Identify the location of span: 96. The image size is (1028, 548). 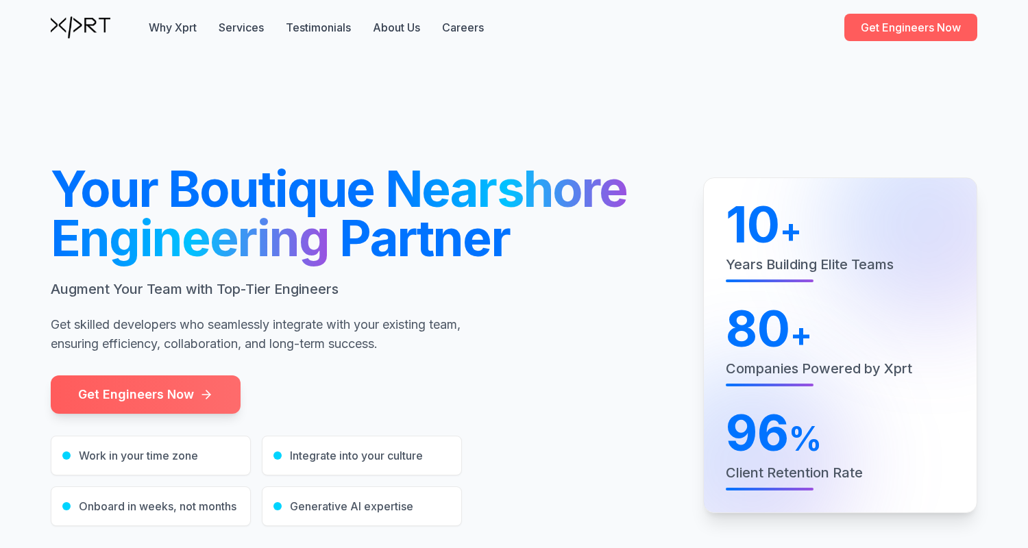
(758, 433).